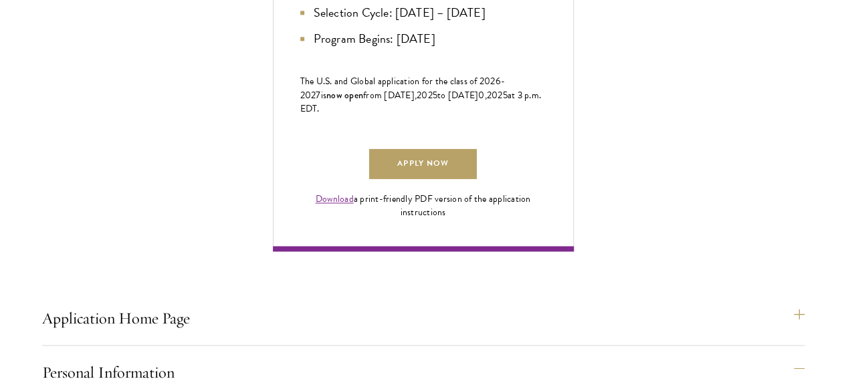  What do you see at coordinates (403, 88) in the screenshot?
I see `span: -202` at bounding box center [403, 88].